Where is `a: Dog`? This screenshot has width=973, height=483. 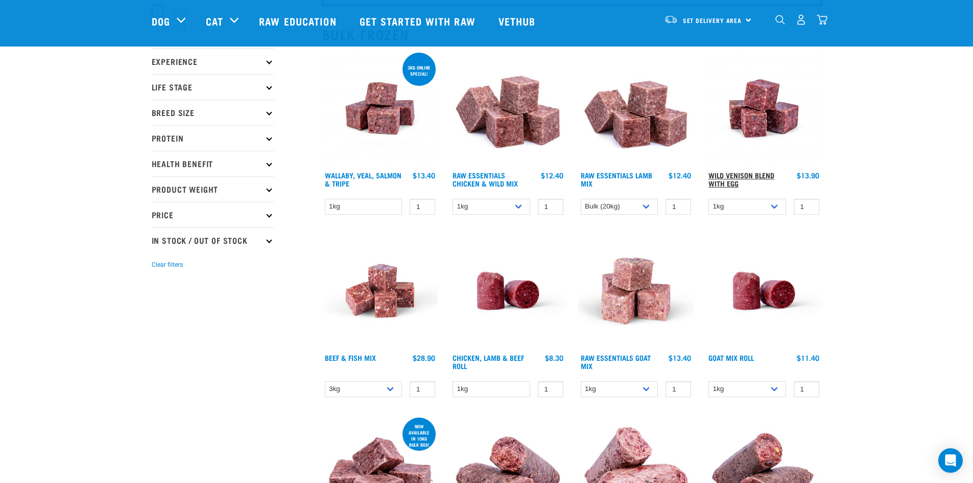
a: Dog is located at coordinates (161, 21).